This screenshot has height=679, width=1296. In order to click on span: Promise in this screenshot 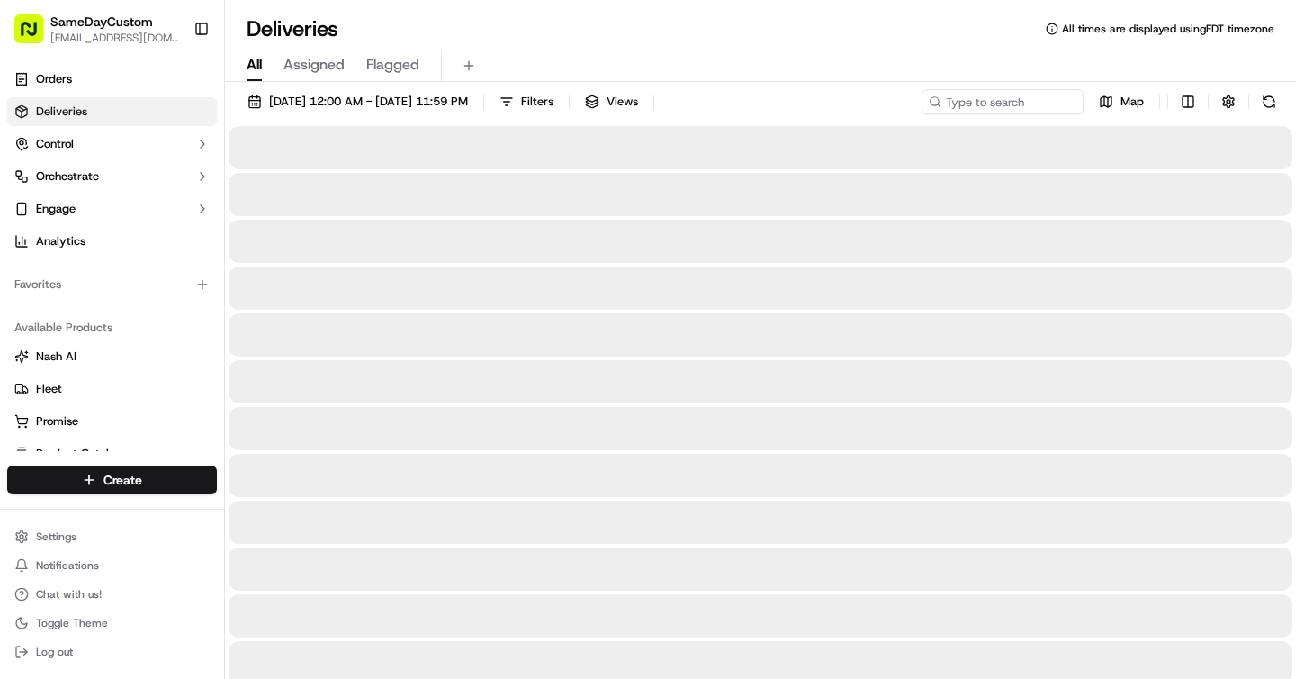, I will do `click(57, 421)`.